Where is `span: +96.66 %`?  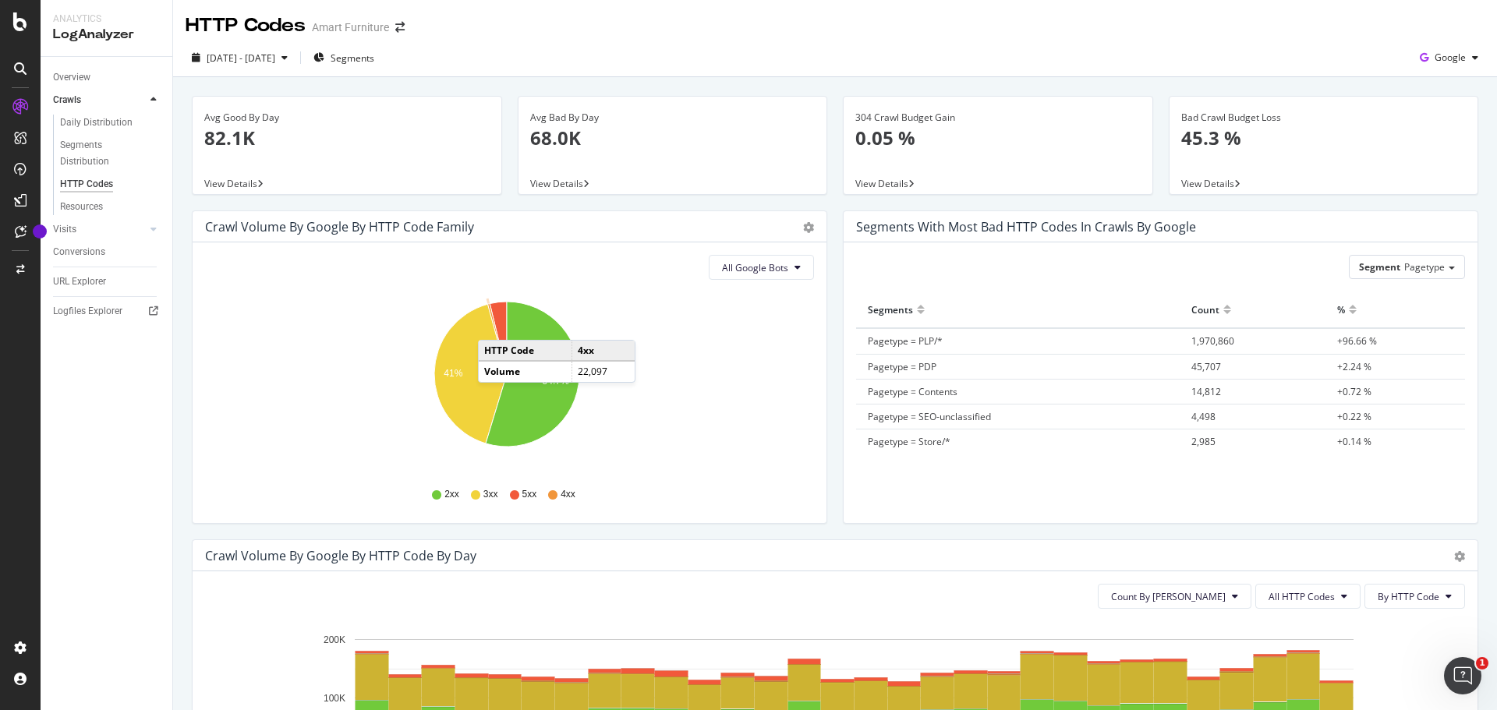 span: +96.66 % is located at coordinates (1357, 341).